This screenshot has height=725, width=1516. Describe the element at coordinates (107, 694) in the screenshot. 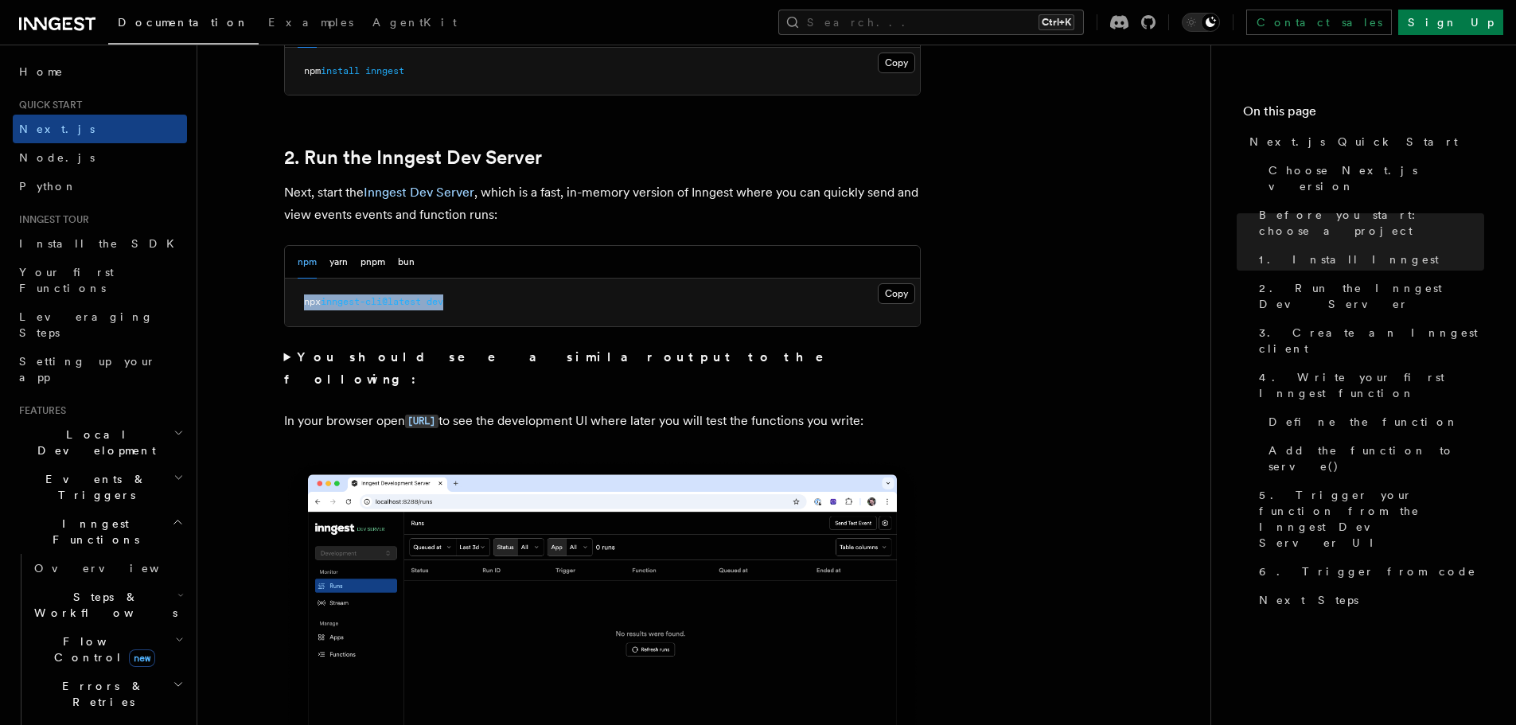

I see `button: Errors & Retries` at that location.